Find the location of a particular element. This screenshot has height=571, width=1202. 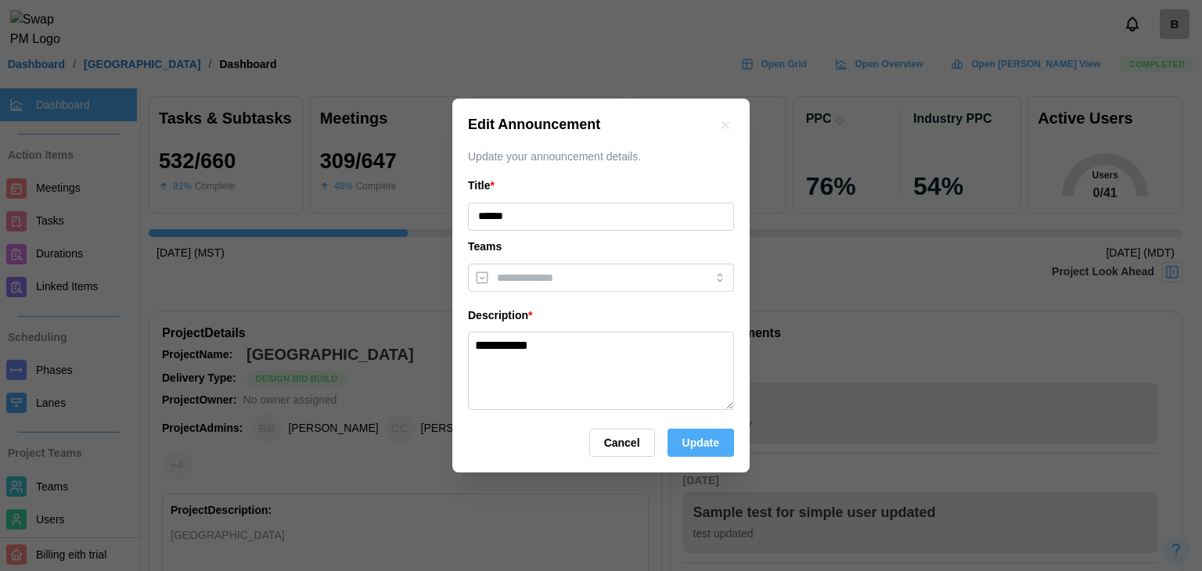

button: Cancel is located at coordinates (622, 443).